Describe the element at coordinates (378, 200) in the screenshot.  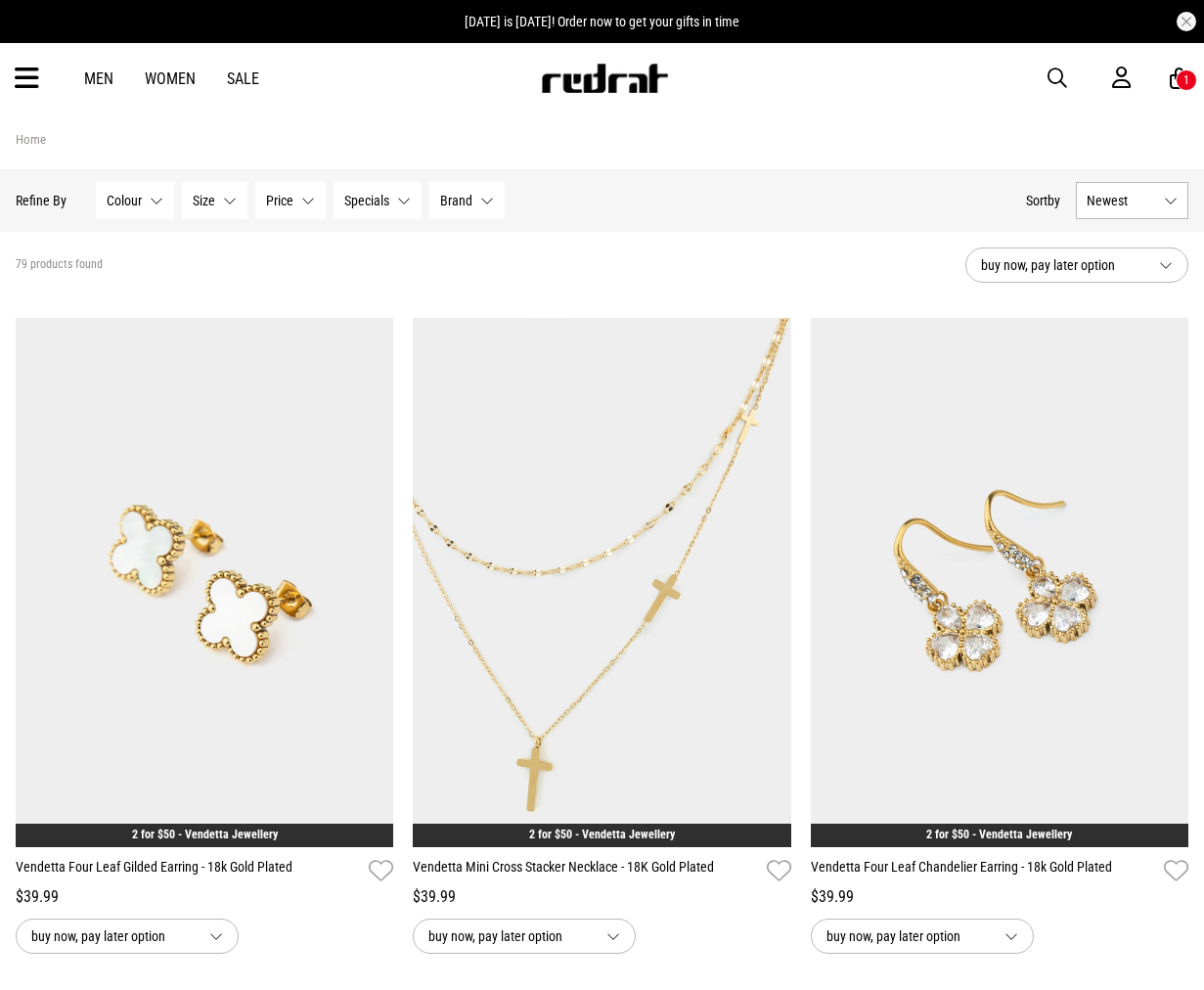
I see `button: Specials` at that location.